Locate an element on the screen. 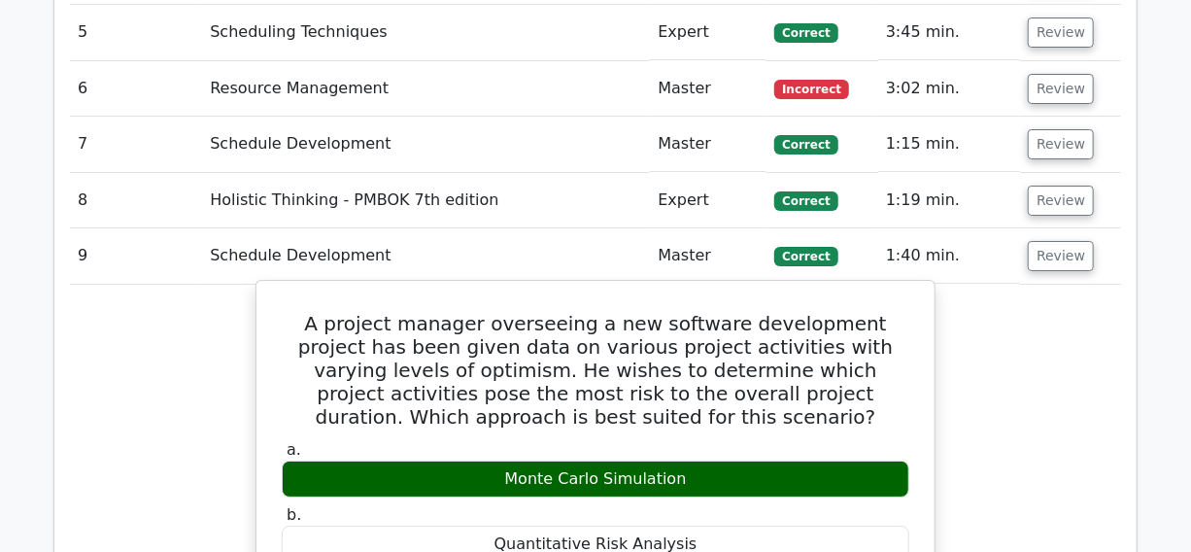 The image size is (1191, 552). td: 9 is located at coordinates (136, 256).